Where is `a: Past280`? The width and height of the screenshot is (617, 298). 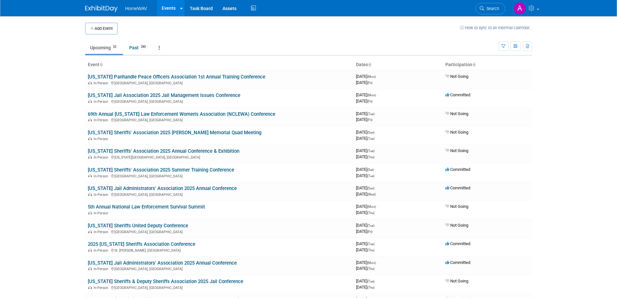 a: Past280 is located at coordinates (138, 48).